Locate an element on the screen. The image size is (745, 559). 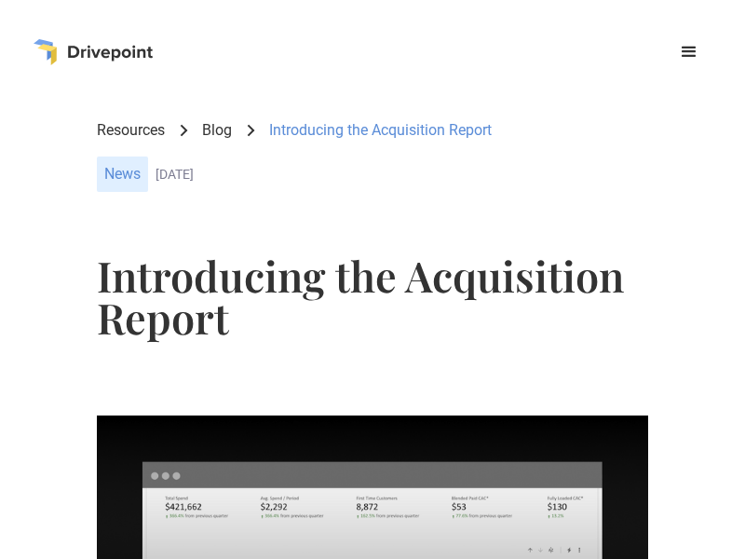
div: menu is located at coordinates (689, 52).